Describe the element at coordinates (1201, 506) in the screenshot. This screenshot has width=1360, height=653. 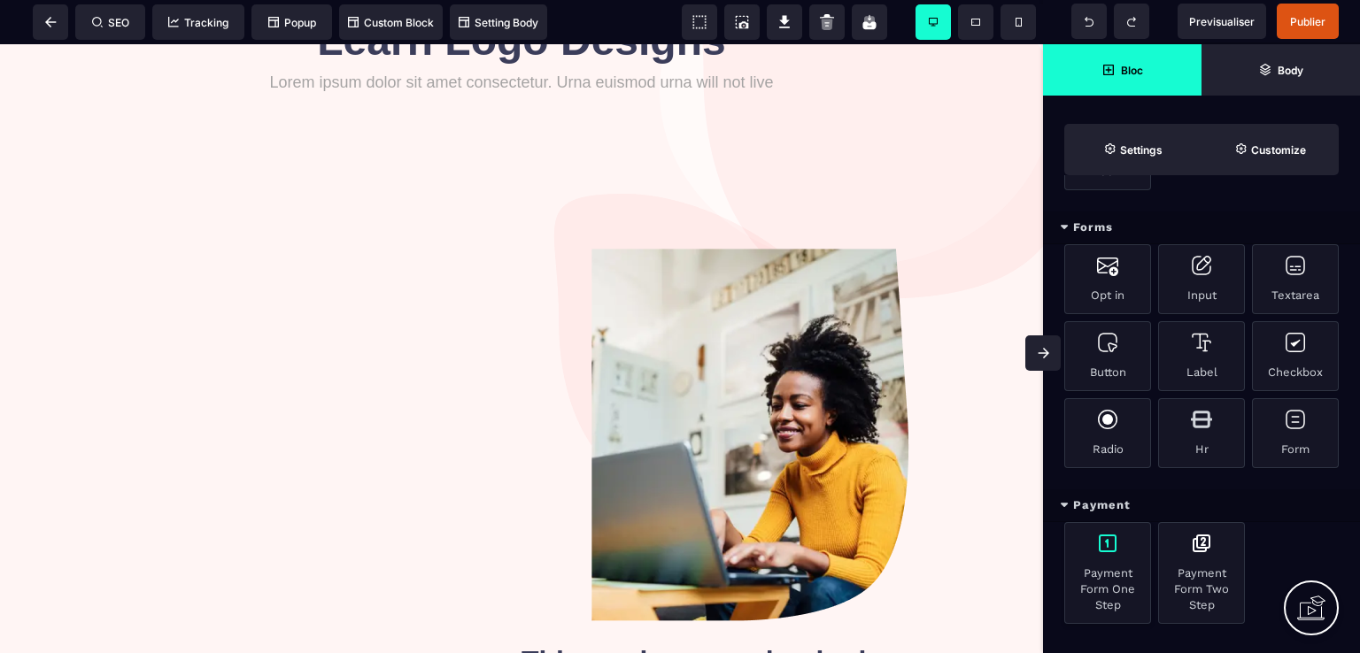
I see `div: Payment` at that location.